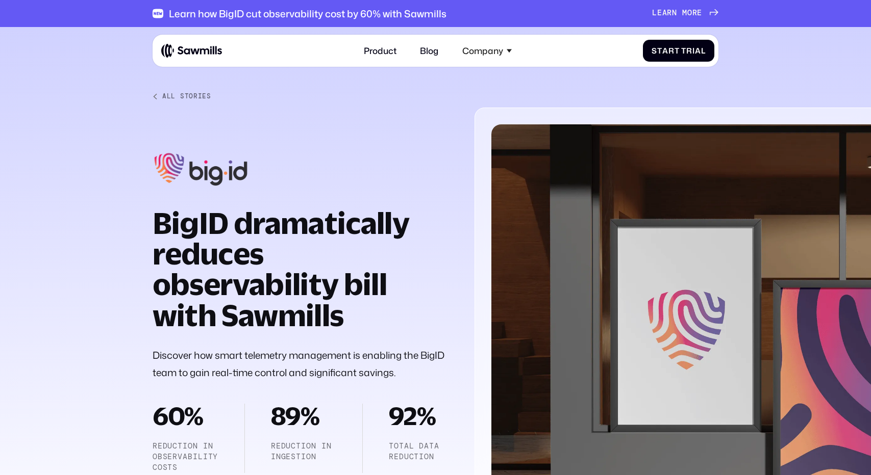 This screenshot has width=871, height=475. What do you see at coordinates (281, 269) in the screenshot?
I see `strong: BigID dramatically reduces observability bill with Sawmills` at bounding box center [281, 269].